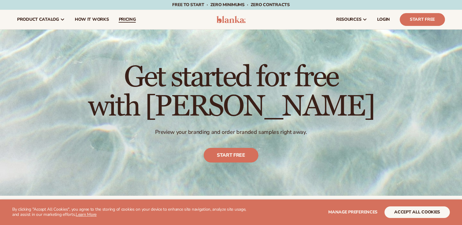  Describe the element at coordinates (92, 20) in the screenshot. I see `a: How It Works` at that location.